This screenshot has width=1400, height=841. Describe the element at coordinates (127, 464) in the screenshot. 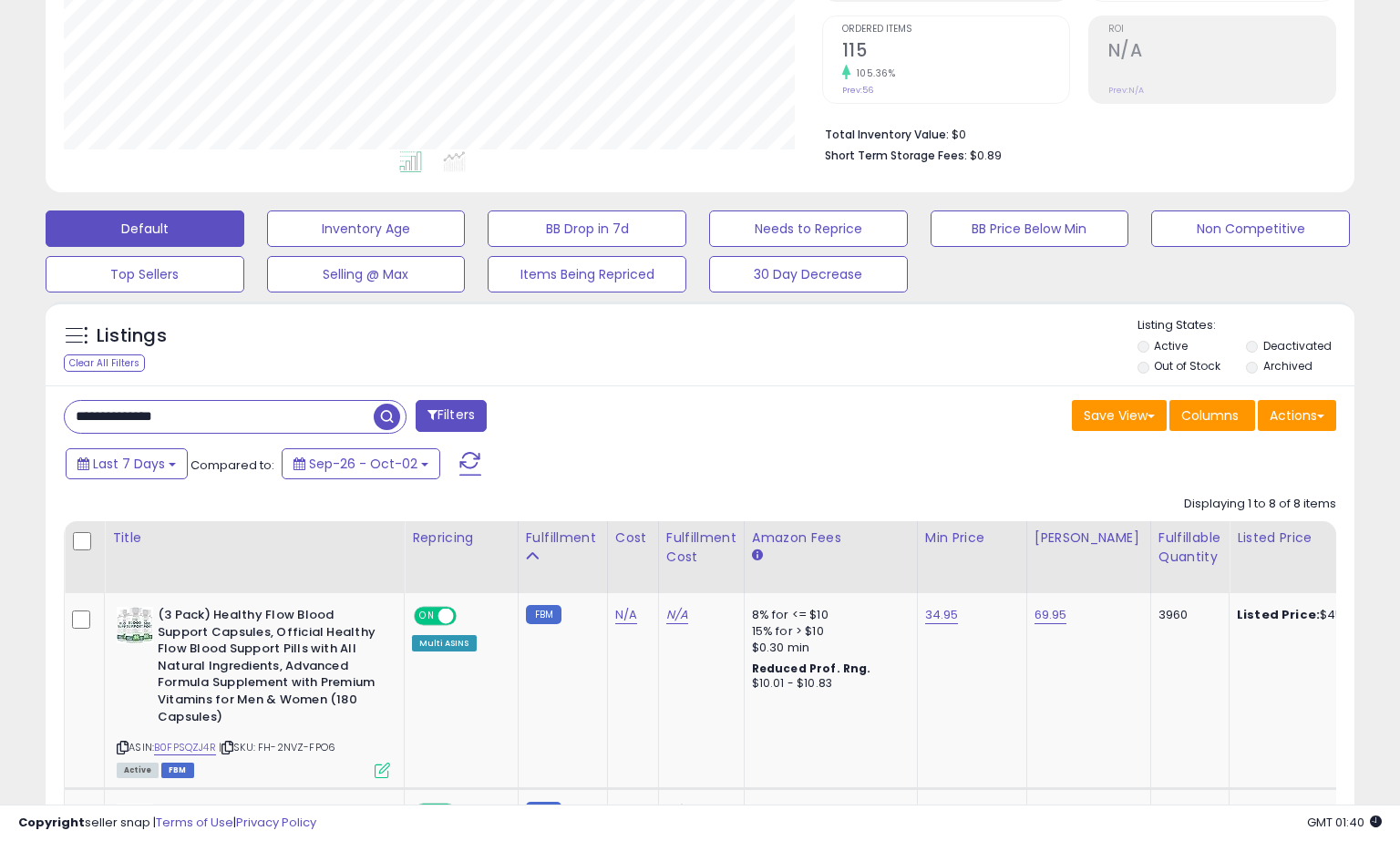

I see `button: Last 7 Days` at that location.